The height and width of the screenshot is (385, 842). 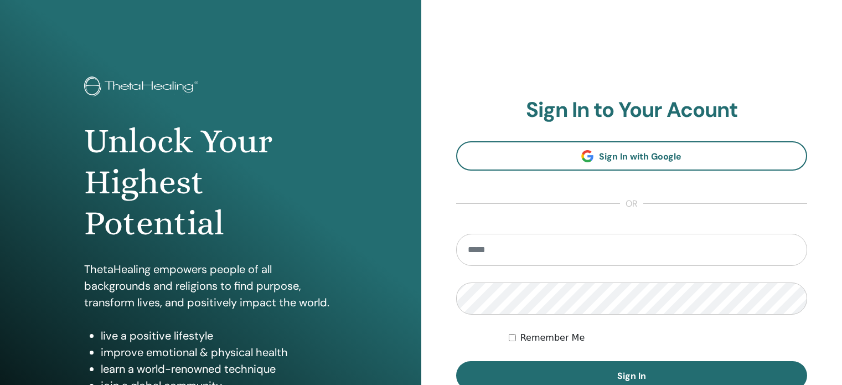 What do you see at coordinates (632, 204) in the screenshot?
I see `span: or` at bounding box center [632, 204].